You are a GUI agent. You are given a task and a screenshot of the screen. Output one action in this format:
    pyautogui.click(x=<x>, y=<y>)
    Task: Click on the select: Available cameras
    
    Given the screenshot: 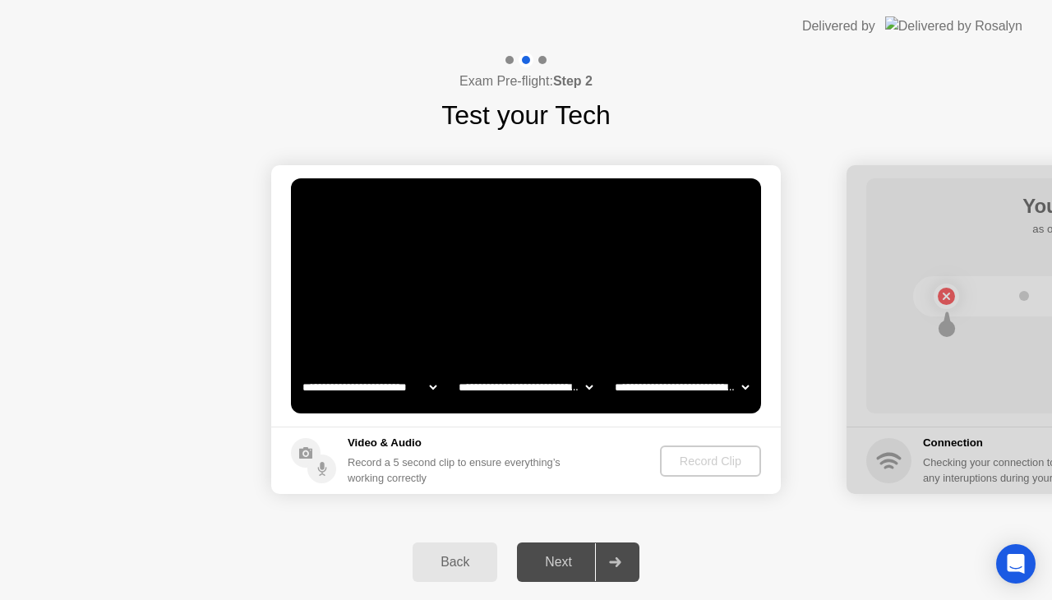 What is the action you would take?
    pyautogui.click(x=369, y=387)
    